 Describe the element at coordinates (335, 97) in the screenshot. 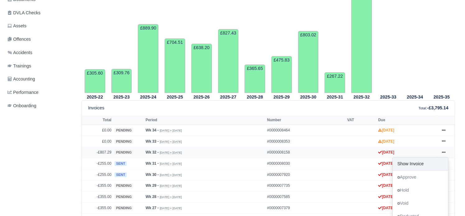

I see `th: 2025-31` at that location.